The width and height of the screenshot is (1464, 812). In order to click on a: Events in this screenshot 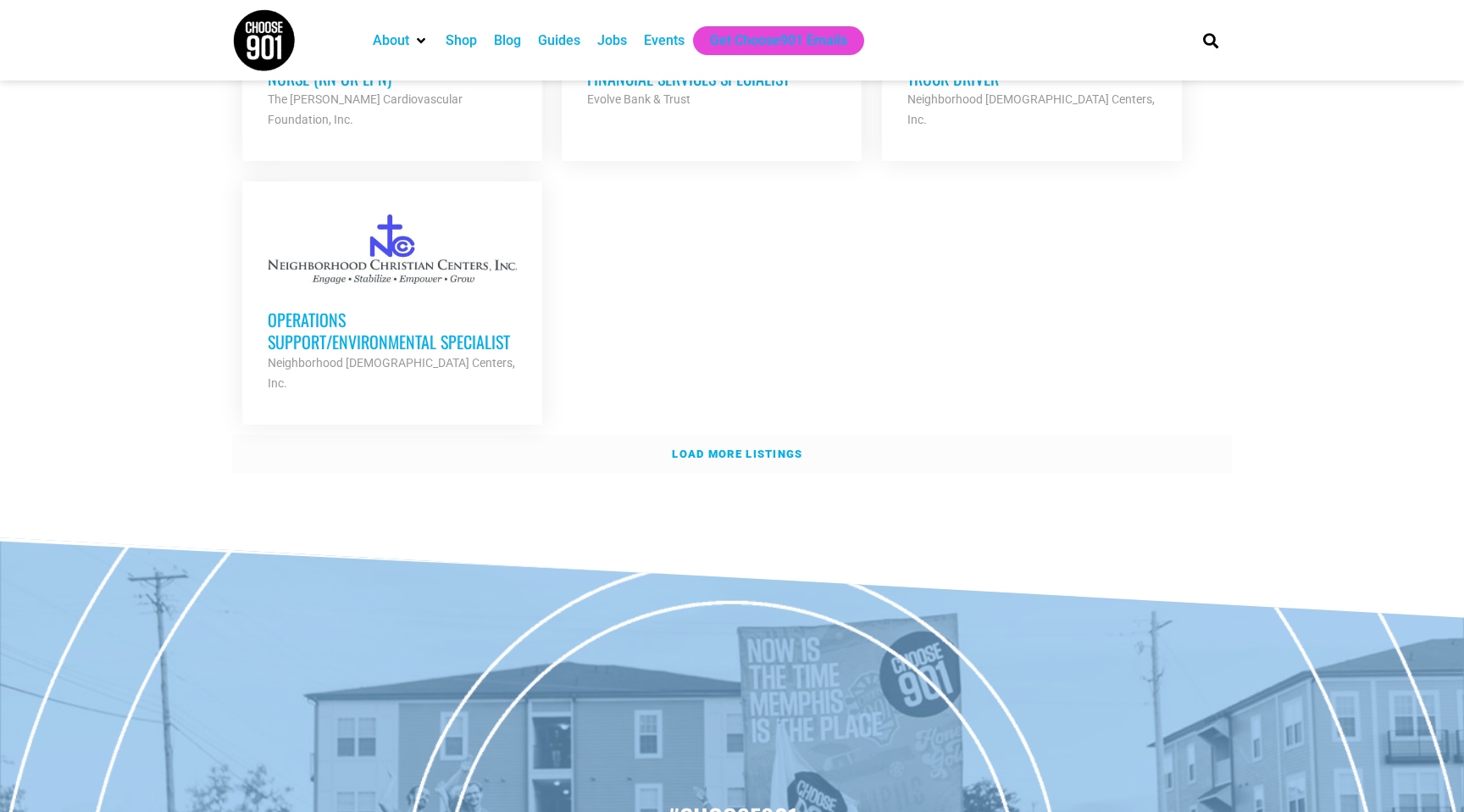, I will do `click(664, 41)`.